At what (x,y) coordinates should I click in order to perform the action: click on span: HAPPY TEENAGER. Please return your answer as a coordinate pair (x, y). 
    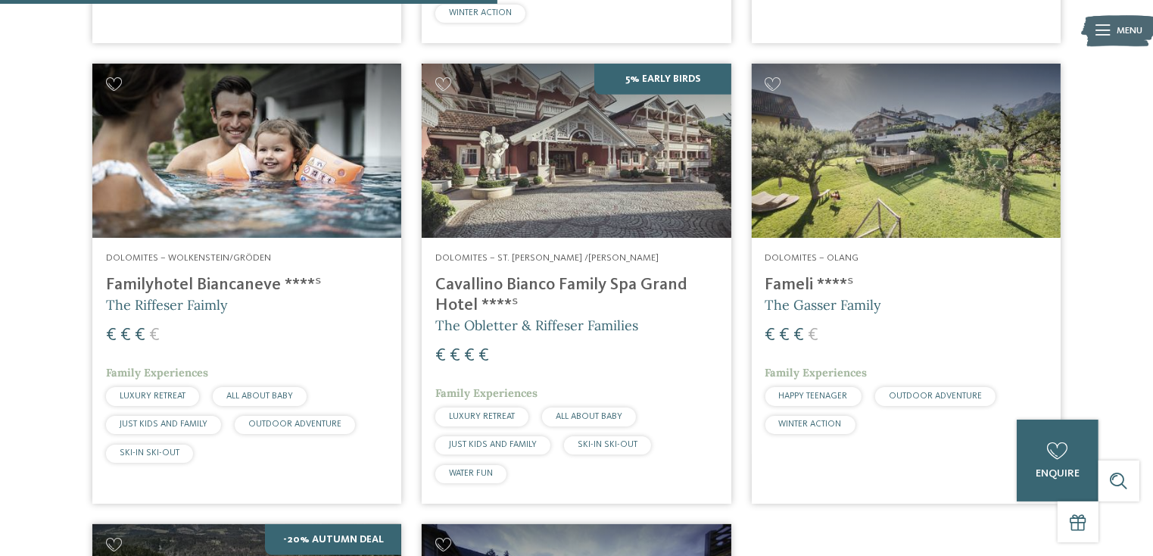
    Looking at the image, I should click on (813, 396).